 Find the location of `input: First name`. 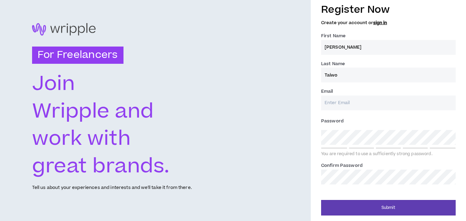

input: First name is located at coordinates (389, 47).